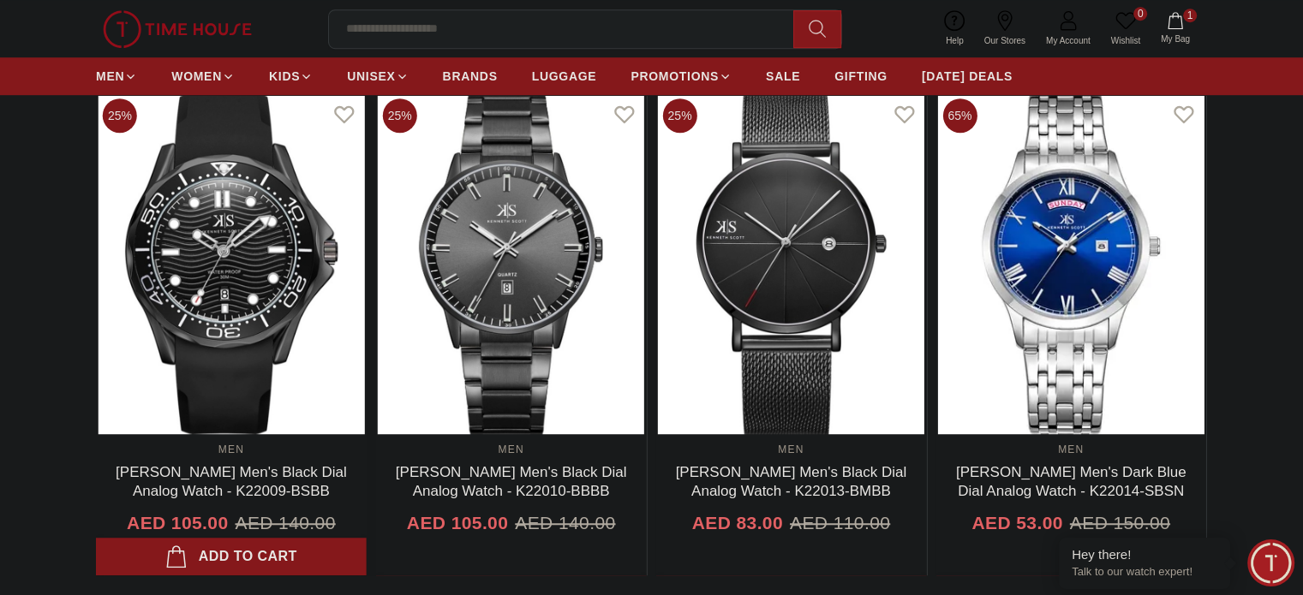 Image resolution: width=1303 pixels, height=595 pixels. What do you see at coordinates (511, 263) in the screenshot?
I see `img: Kenneth Scott Men's Black Dial Analog Watch - K22010-BBBB` at bounding box center [511, 263].